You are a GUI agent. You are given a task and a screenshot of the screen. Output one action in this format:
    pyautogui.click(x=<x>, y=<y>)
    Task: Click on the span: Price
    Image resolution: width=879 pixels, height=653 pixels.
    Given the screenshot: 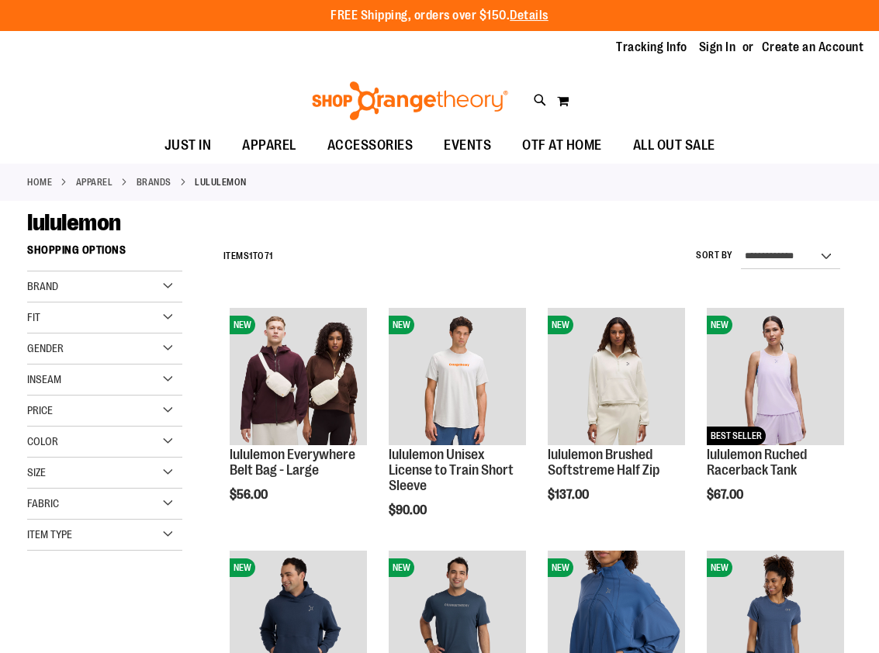 What is the action you would take?
    pyautogui.click(x=40, y=411)
    